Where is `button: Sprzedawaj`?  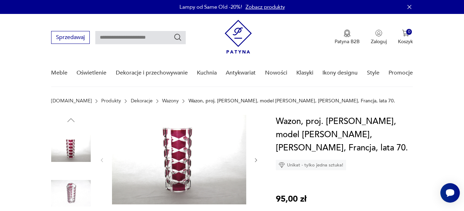 button: Sprzedawaj is located at coordinates (70, 37).